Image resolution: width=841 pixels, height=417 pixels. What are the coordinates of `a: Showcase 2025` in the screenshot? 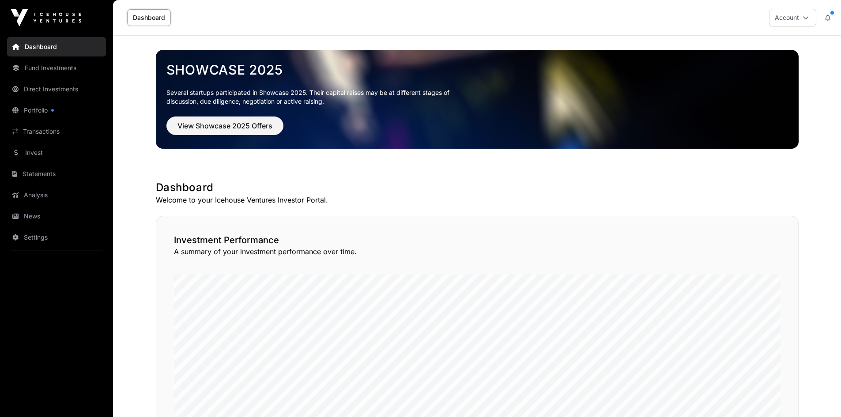 It's located at (478, 70).